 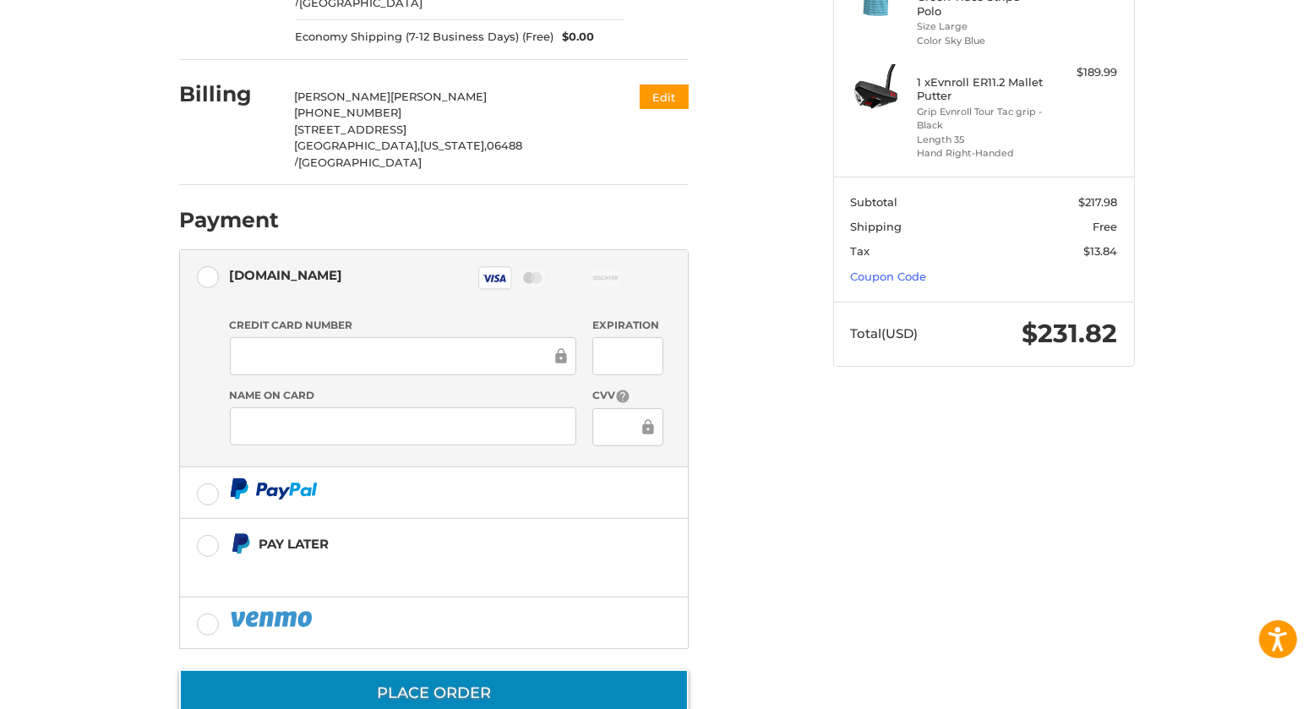 What do you see at coordinates (982, 153) in the screenshot?
I see `li: Hand Right-Handed` at bounding box center [982, 153].